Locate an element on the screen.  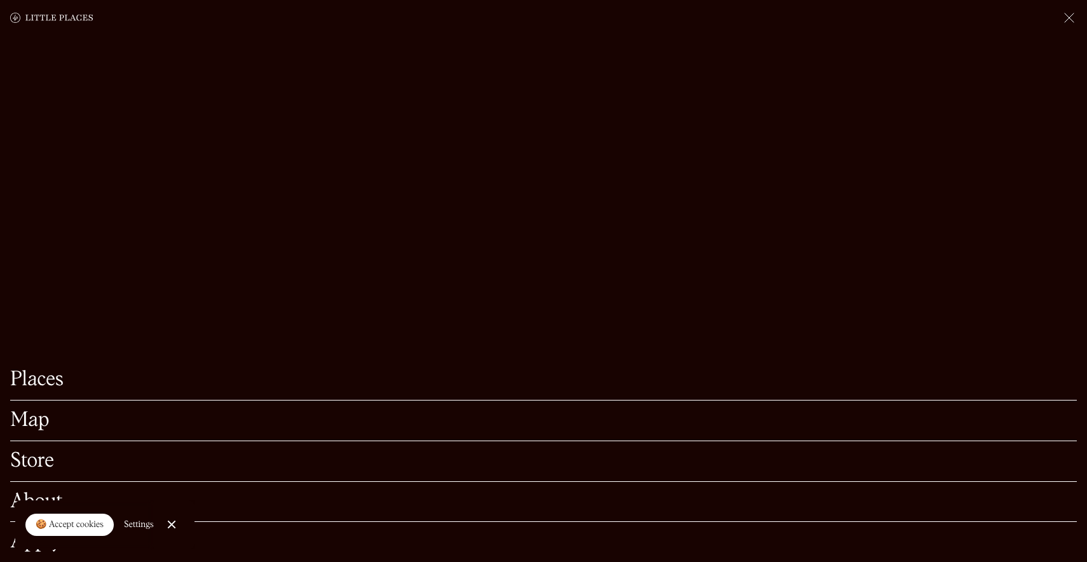
div: Close Cookie Popup is located at coordinates (171, 524).